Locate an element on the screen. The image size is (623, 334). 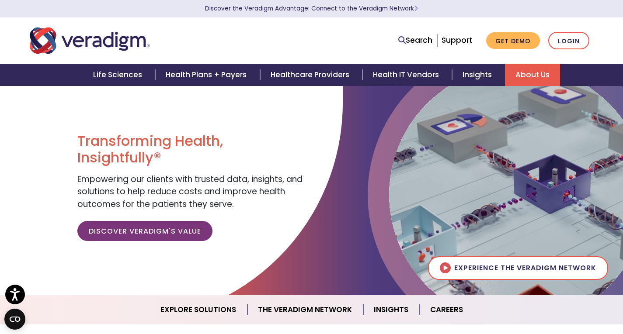
img: Veradigm logo is located at coordinates (90, 41).